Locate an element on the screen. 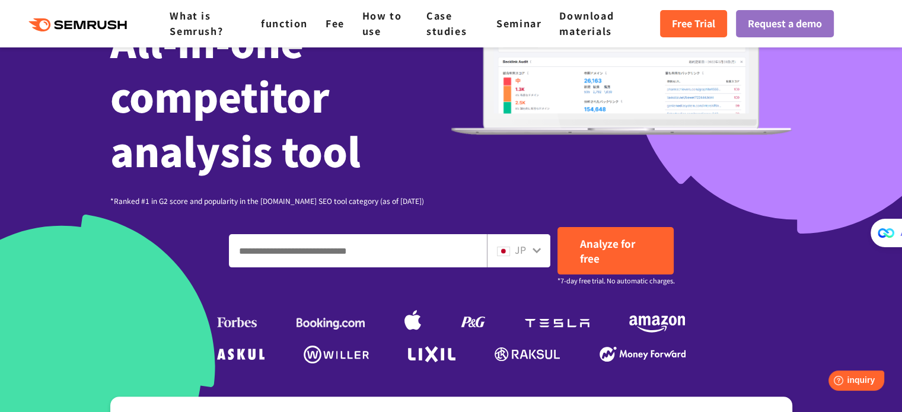  font: Case studies is located at coordinates (447, 23).